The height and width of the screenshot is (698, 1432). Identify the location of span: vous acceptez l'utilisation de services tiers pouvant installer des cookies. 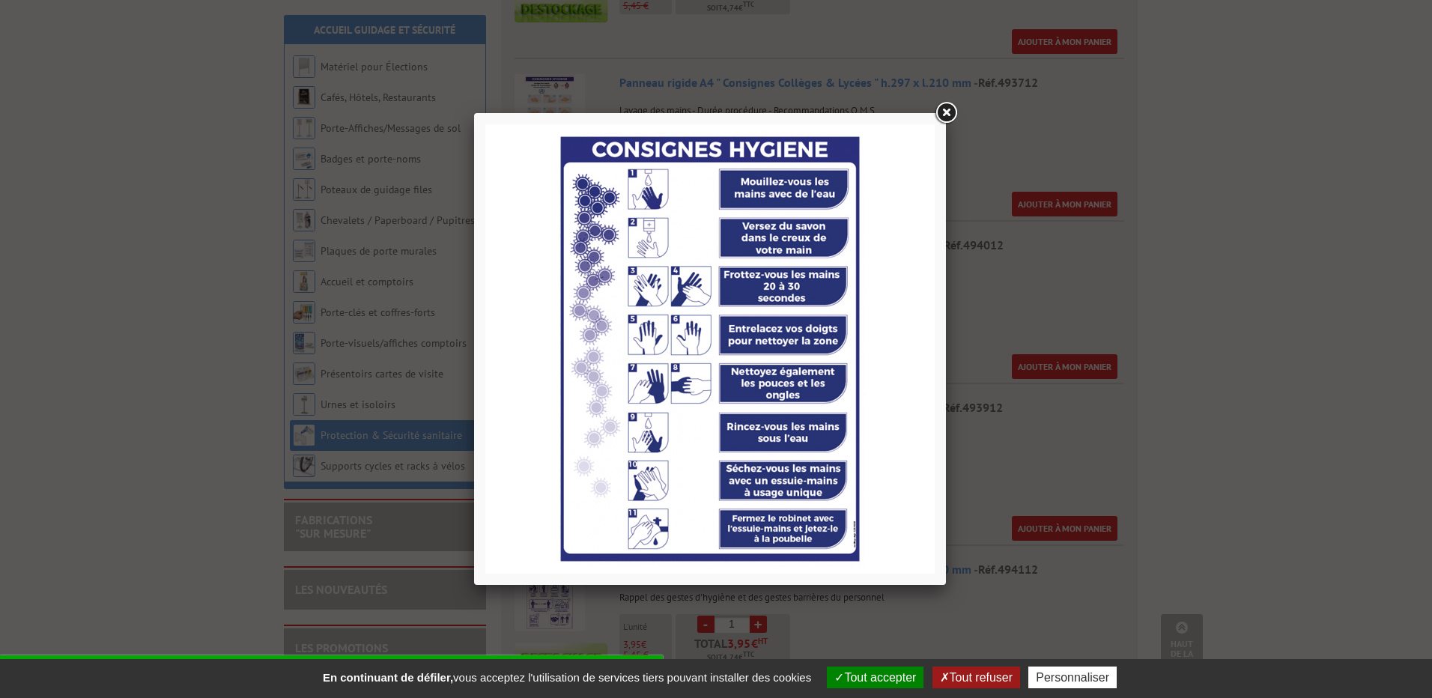
(567, 677).